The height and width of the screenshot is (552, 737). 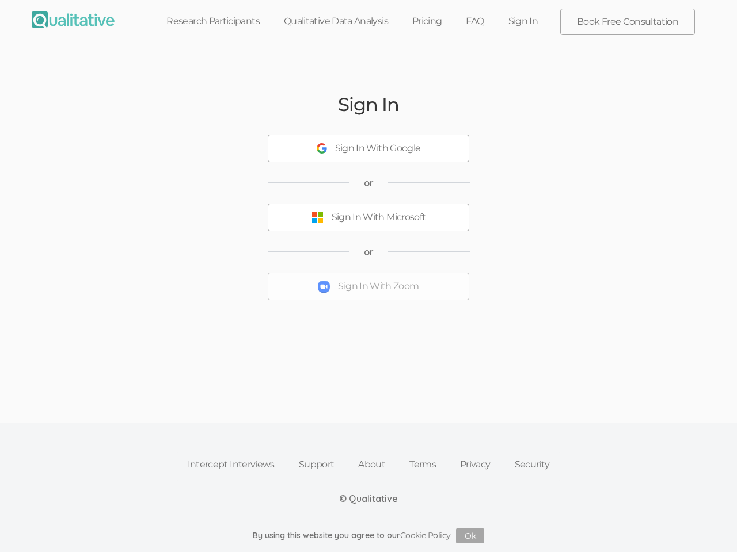 I want to click on a: Qualitative Data Analysis, so click(x=336, y=21).